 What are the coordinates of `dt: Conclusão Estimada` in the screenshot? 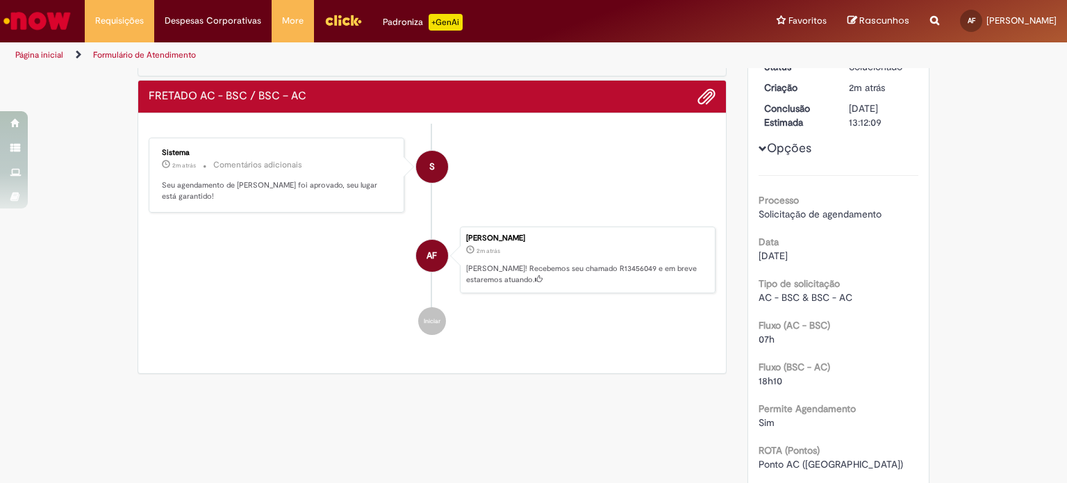 It's located at (796, 115).